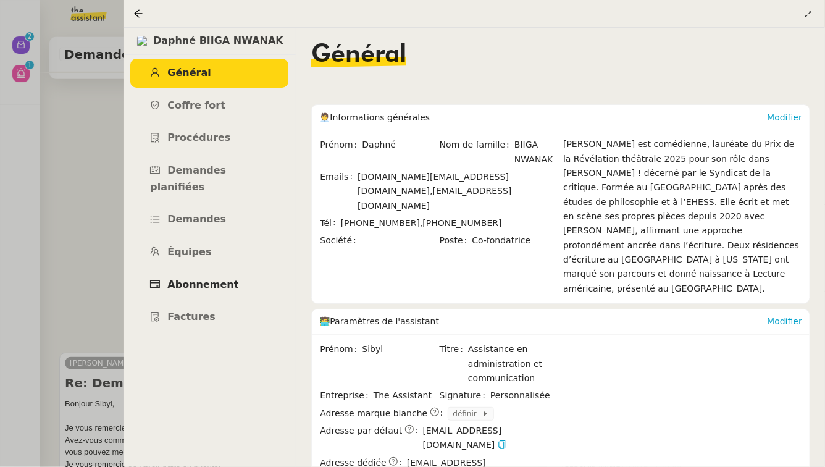 This screenshot has width=825, height=467. What do you see at coordinates (209, 285) in the screenshot?
I see `a: Abonnement` at bounding box center [209, 285].